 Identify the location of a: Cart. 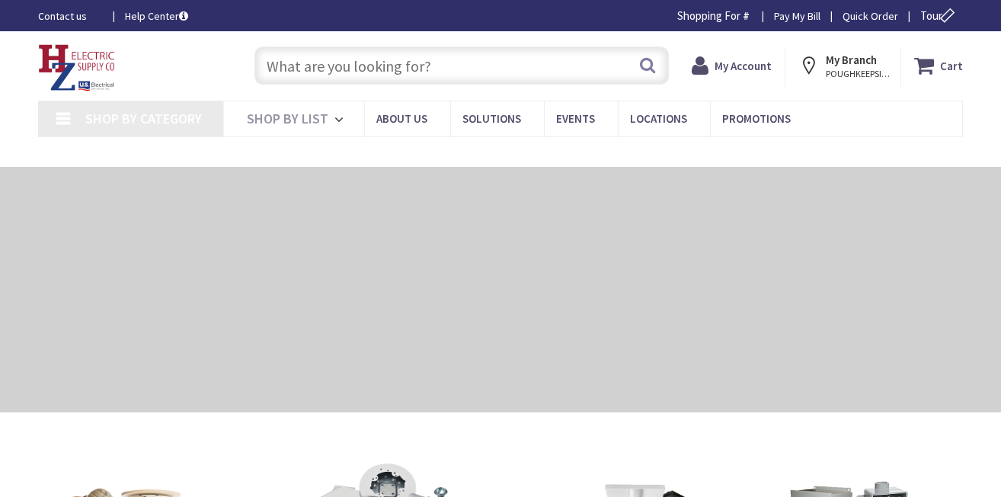
(939, 66).